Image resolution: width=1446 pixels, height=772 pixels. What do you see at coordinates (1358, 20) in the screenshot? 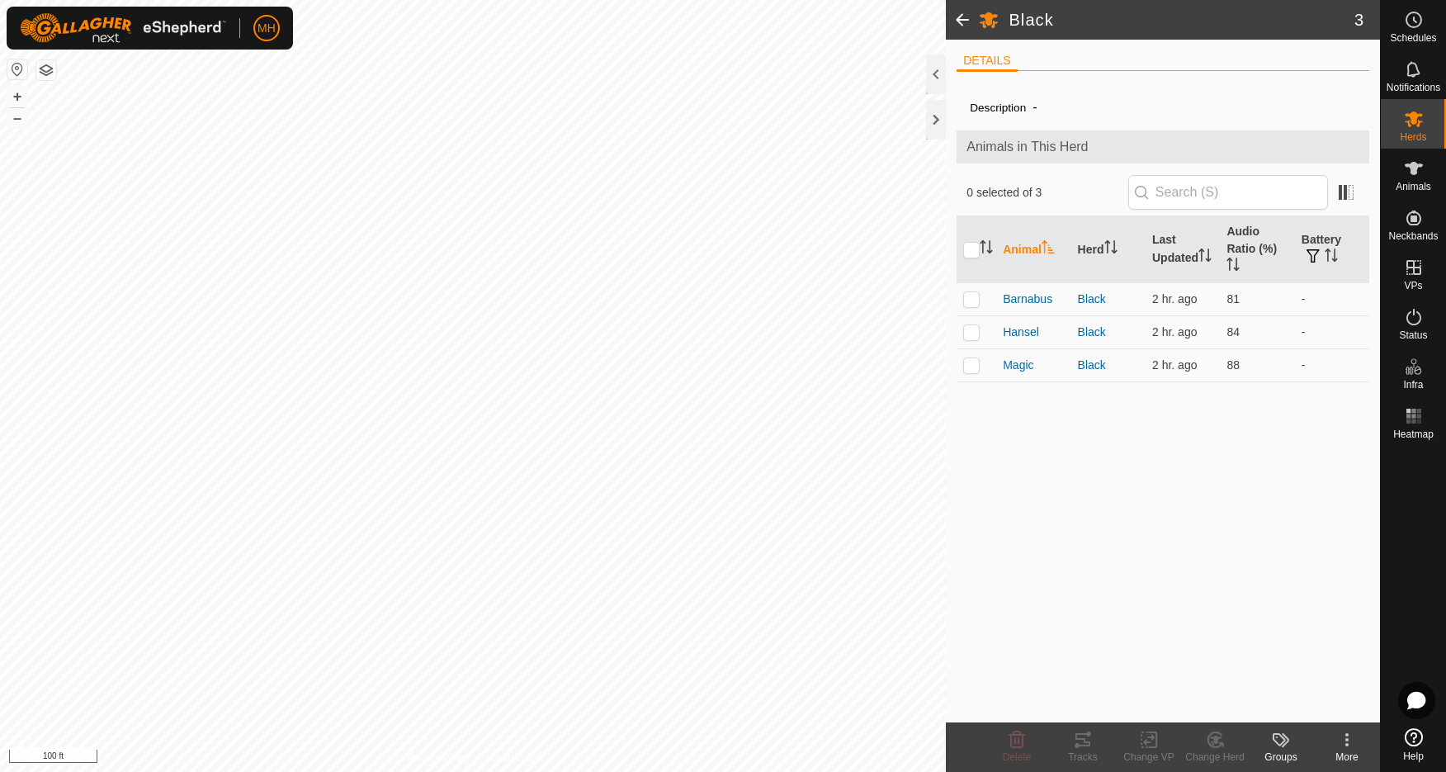
I see `span: 3` at bounding box center [1358, 20].